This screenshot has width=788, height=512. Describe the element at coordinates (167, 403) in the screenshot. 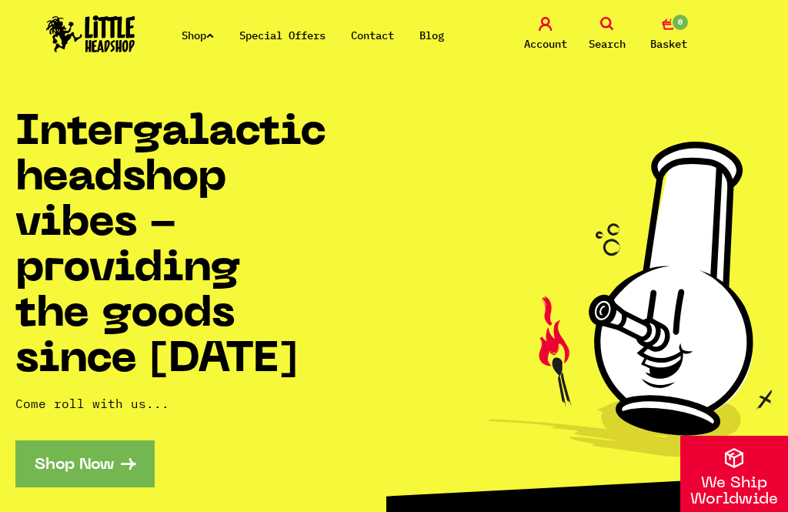

I see `p: Come roll with us...` at that location.